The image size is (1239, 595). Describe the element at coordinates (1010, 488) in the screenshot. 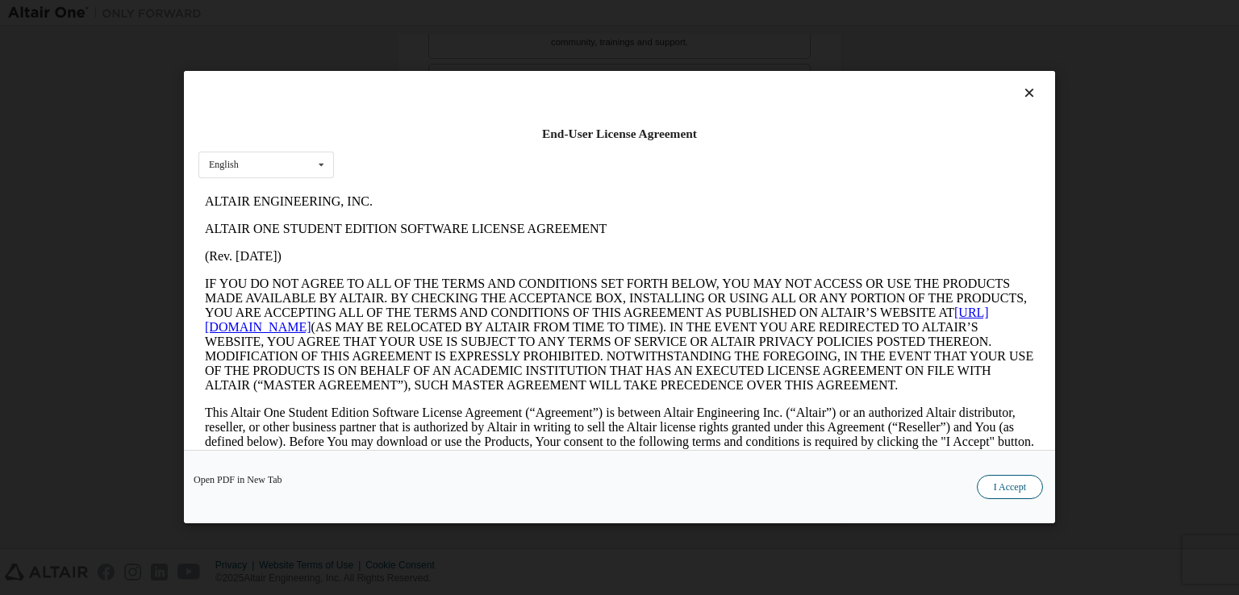

I see `button: I Accept` at that location.